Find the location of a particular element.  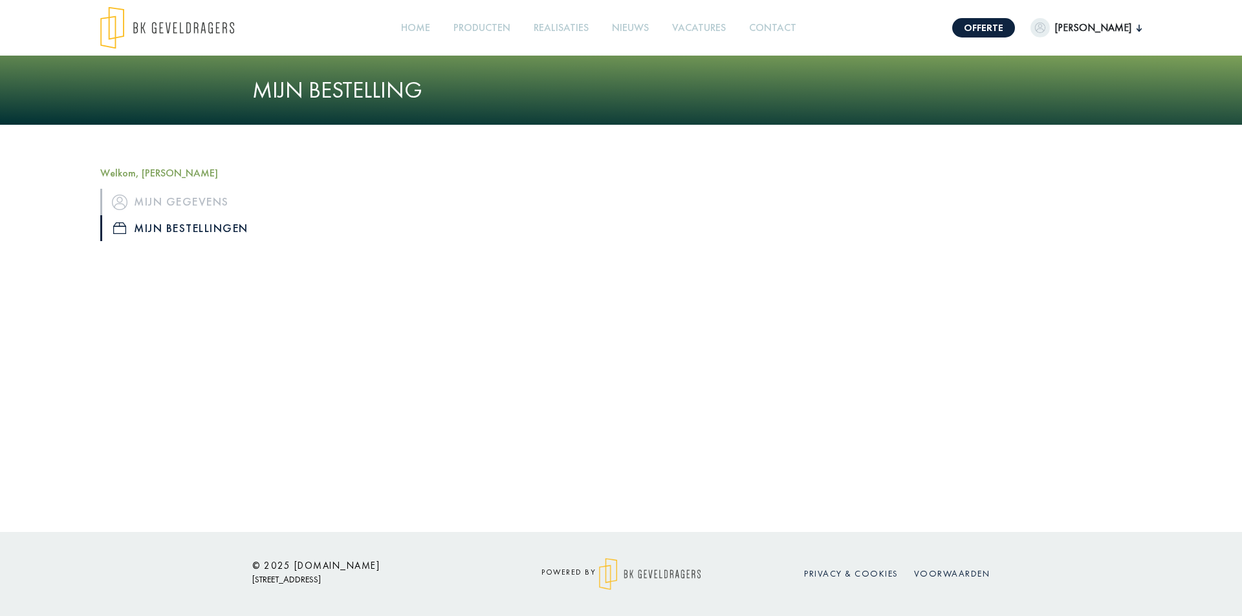

img: dummypic.png is located at coordinates (1040, 28).